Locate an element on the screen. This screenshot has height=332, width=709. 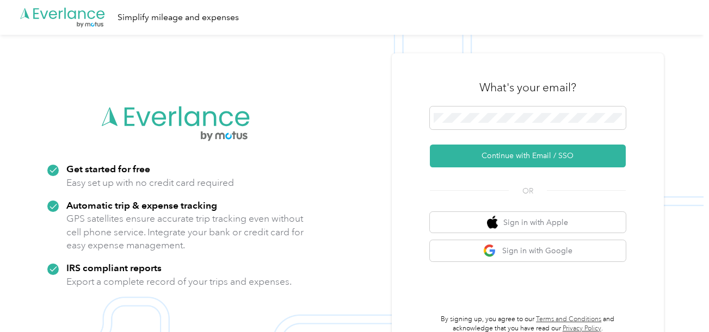
span: OR is located at coordinates (527, 191).